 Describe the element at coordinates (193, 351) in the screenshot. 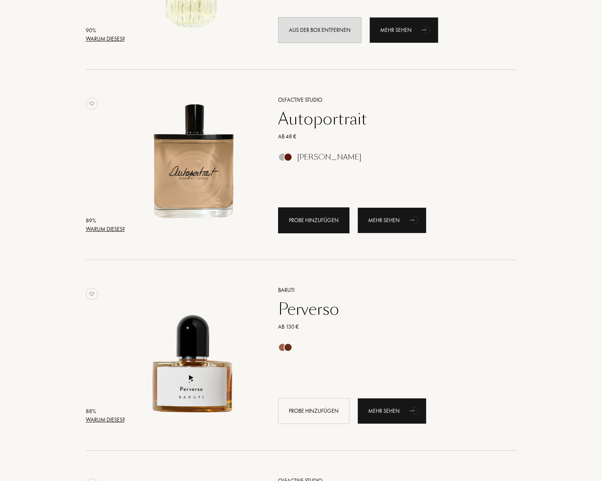

I see `img: Perverso Baruti` at that location.